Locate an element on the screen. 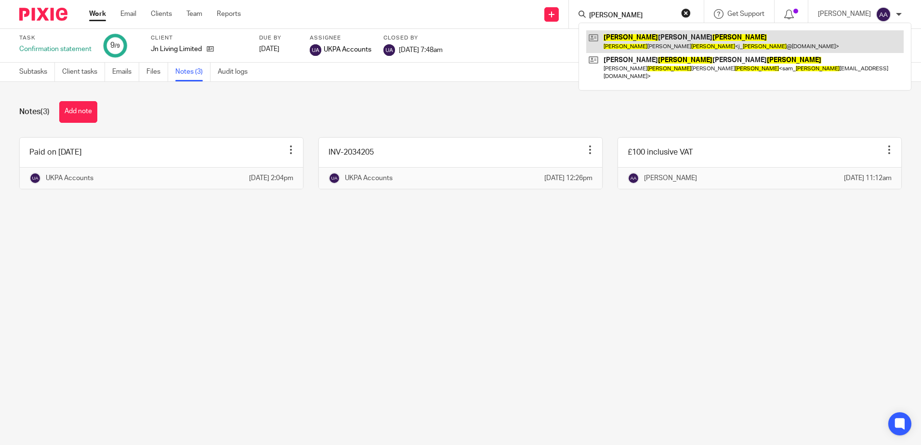  small: /9 is located at coordinates (117, 46).